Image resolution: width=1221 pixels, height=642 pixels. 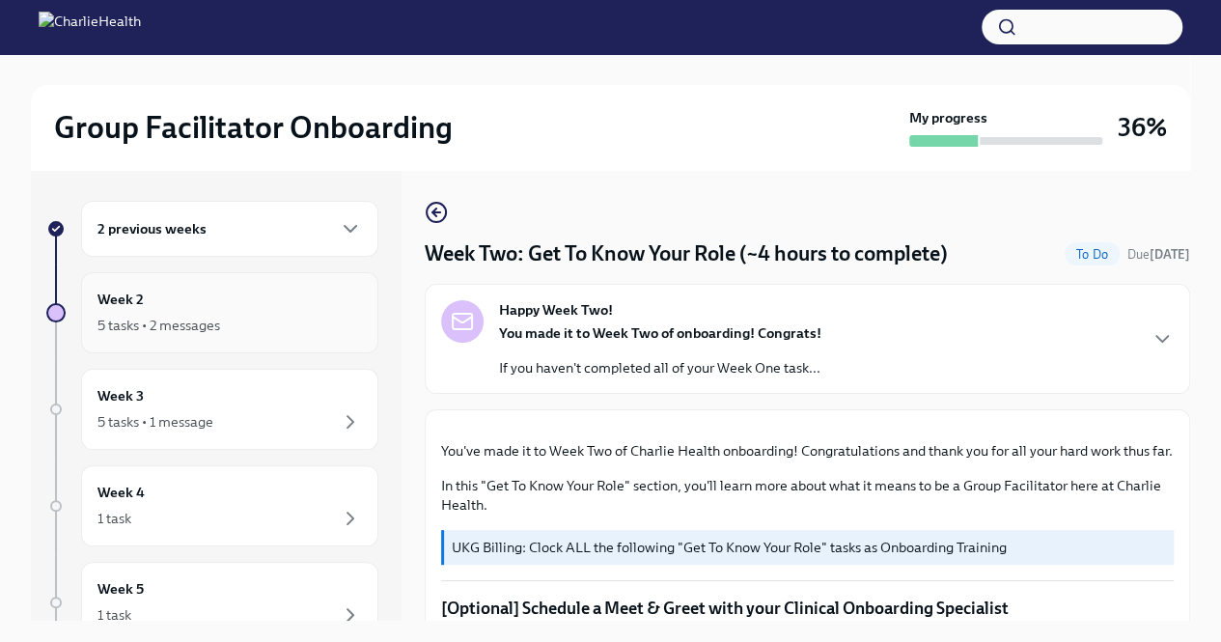 What do you see at coordinates (807, 495) in the screenshot?
I see `p: In this "Get To Know Your Role" section, you'll learn more about what it means to be a Group Faci...` at bounding box center [807, 495].